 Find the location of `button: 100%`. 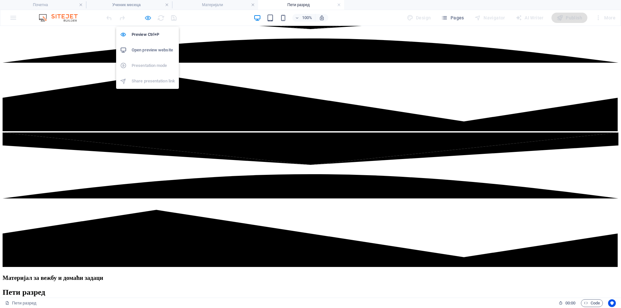

button: 100% is located at coordinates (304, 18).